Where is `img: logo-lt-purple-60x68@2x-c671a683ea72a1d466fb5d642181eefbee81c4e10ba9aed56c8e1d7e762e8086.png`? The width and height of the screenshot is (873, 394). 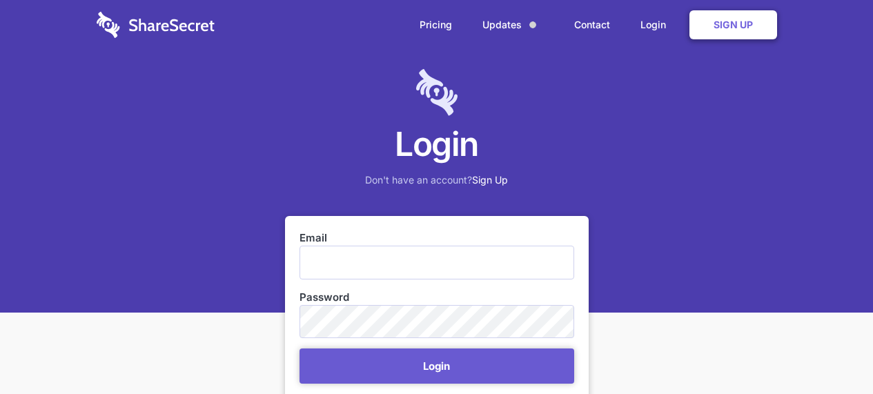
img: logo-lt-purple-60x68@2x-c671a683ea72a1d466fb5d642181eefbee81c4e10ba9aed56c8e1d7e762e8086.png is located at coordinates (437, 92).